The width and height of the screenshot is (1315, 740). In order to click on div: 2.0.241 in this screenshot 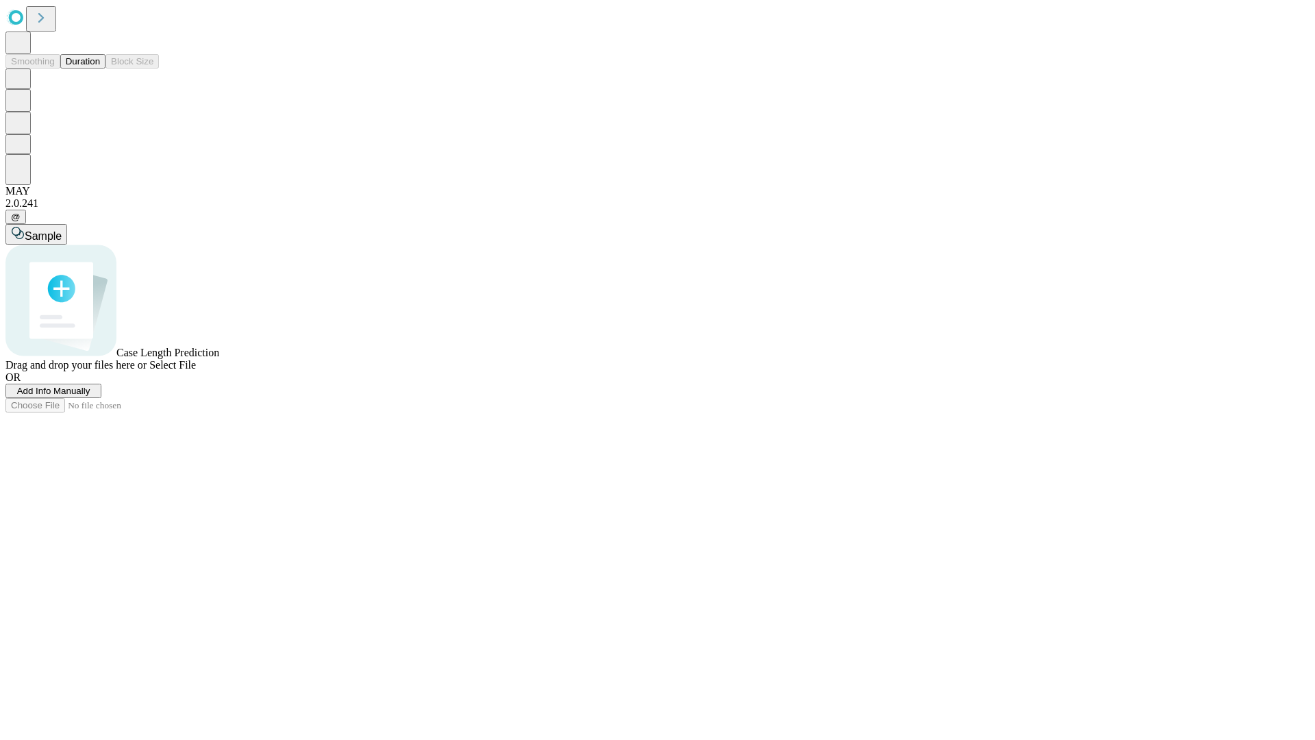, I will do `click(658, 203)`.